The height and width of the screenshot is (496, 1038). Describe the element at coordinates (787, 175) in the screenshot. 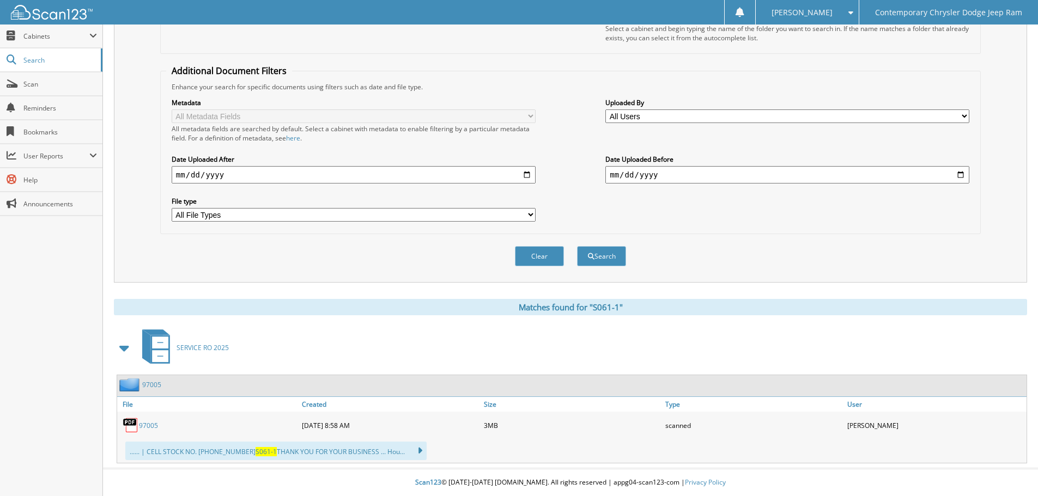

I see `input: end` at that location.